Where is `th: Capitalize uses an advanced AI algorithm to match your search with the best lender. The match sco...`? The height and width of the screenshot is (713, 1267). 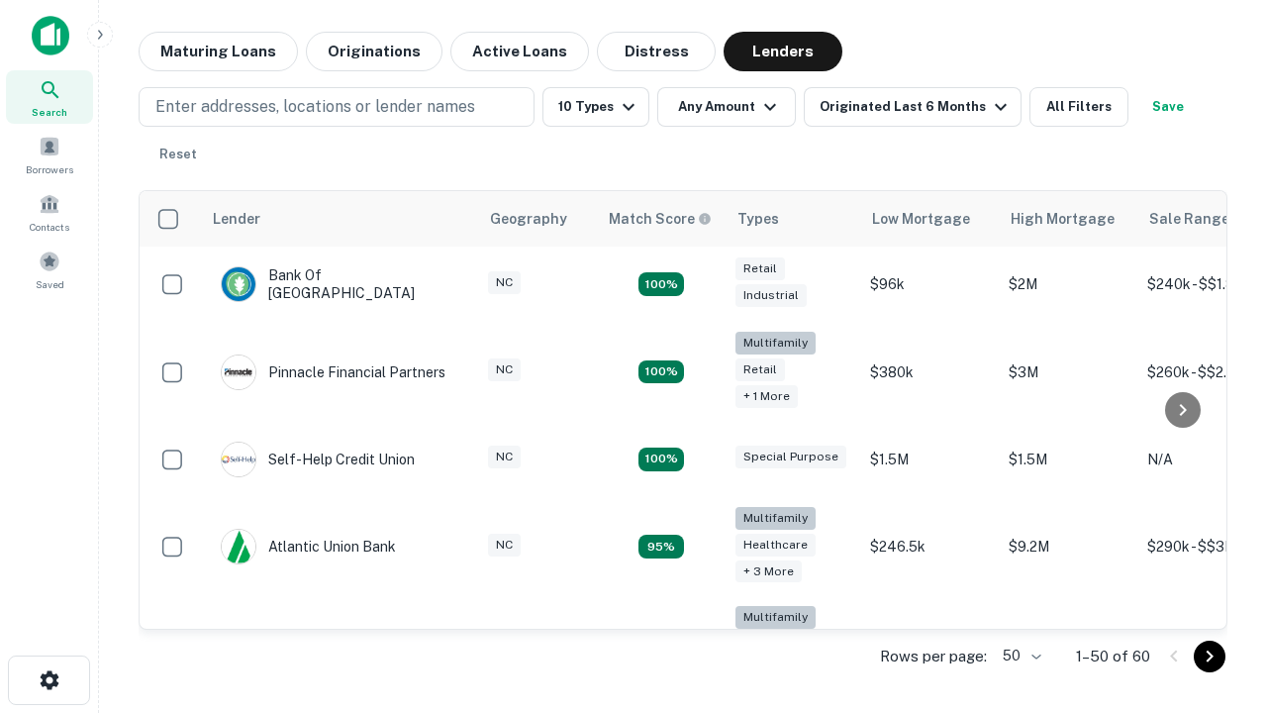
th: Capitalize uses an advanced AI algorithm to match your search with the best lender. The match sco... is located at coordinates (661, 219).